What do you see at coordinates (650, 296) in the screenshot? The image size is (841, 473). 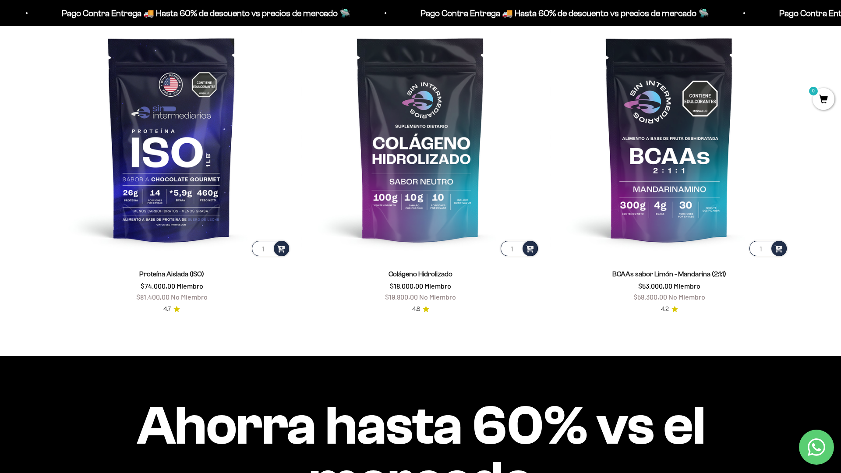 I see `span: $58.300,00` at bounding box center [650, 296].